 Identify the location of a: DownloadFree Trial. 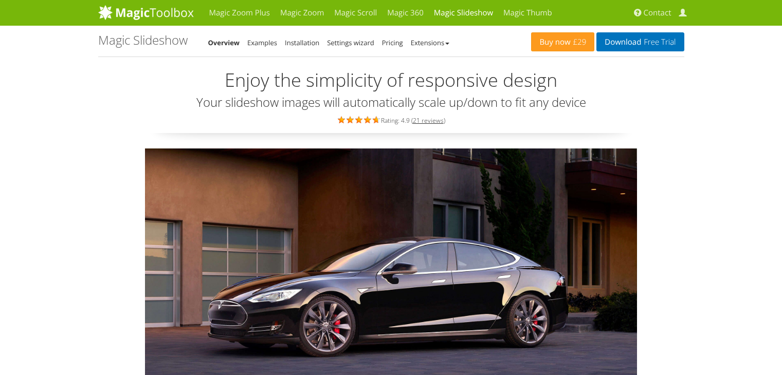
(640, 42).